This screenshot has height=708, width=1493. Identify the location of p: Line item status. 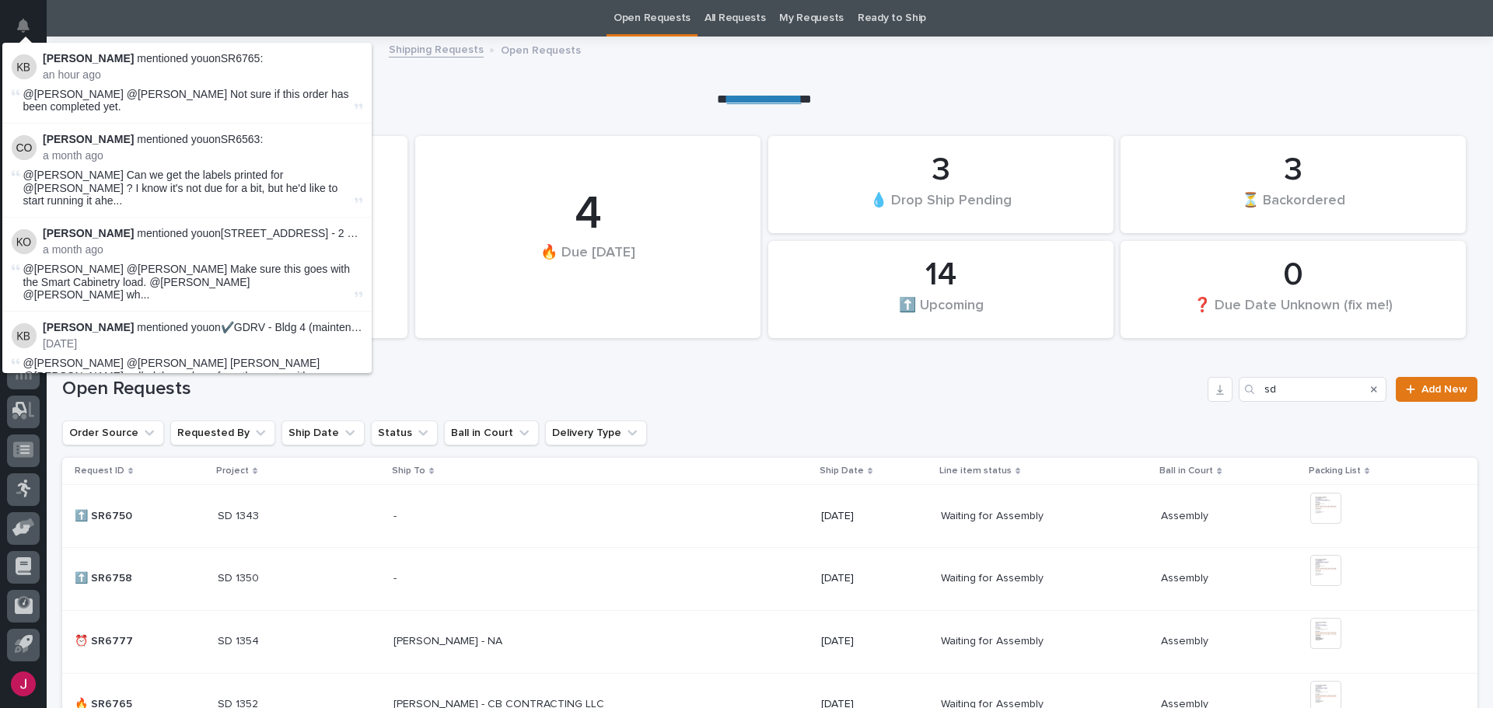
(975, 471).